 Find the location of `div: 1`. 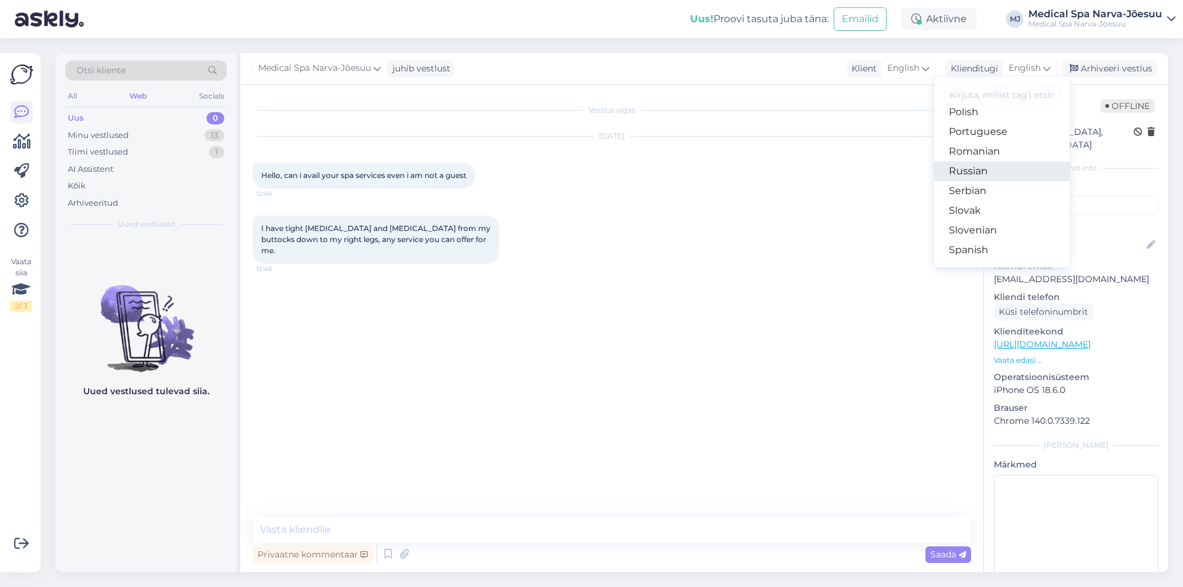

div: 1 is located at coordinates (216, 152).